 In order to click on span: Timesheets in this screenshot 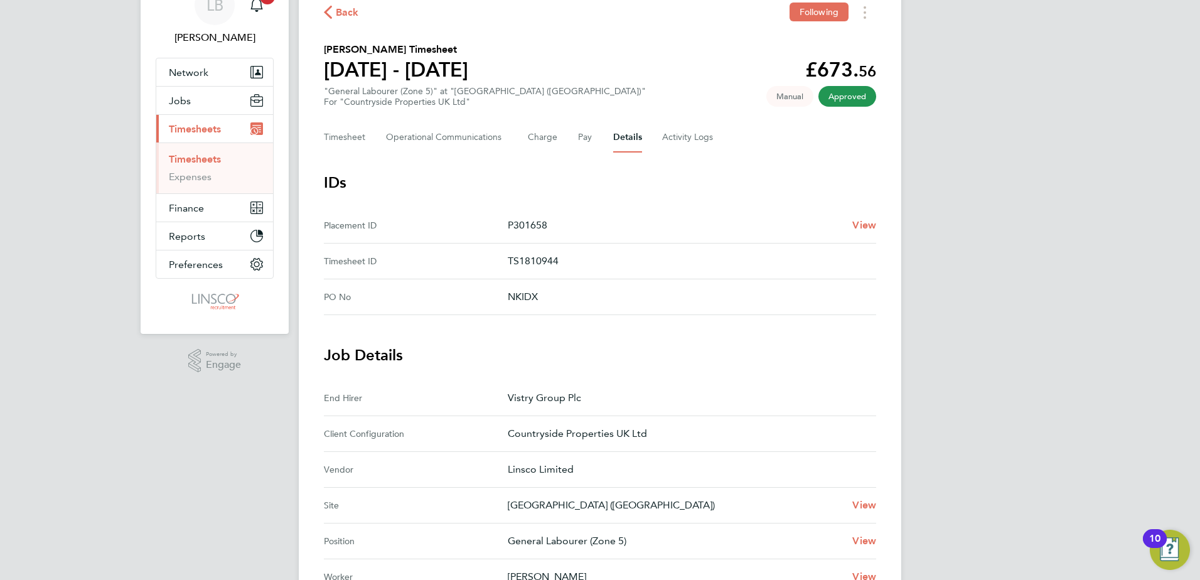, I will do `click(195, 129)`.